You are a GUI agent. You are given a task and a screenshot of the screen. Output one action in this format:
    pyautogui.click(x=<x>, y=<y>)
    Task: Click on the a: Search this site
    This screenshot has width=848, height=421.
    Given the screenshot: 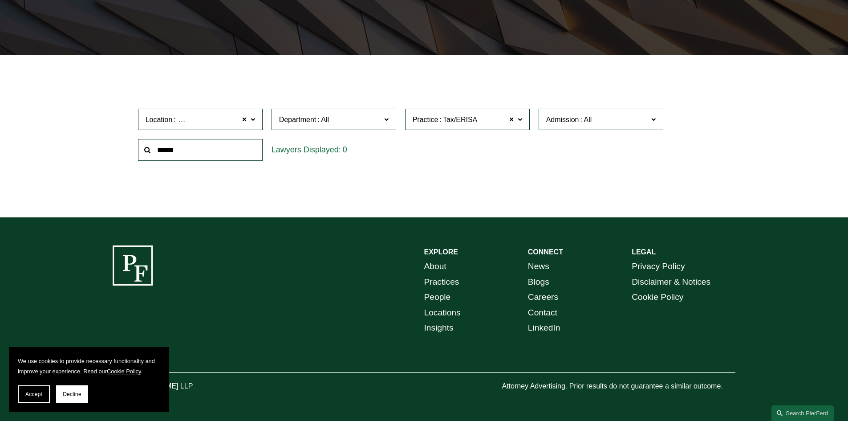 What is the action you would take?
    pyautogui.click(x=803, y=413)
    